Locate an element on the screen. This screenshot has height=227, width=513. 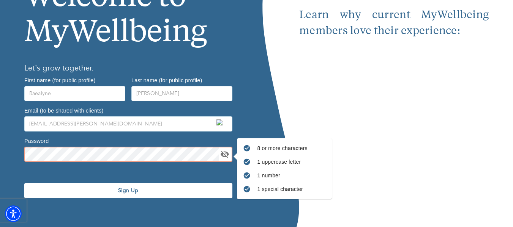
label: Email (to be shared with clients) is located at coordinates (64, 110).